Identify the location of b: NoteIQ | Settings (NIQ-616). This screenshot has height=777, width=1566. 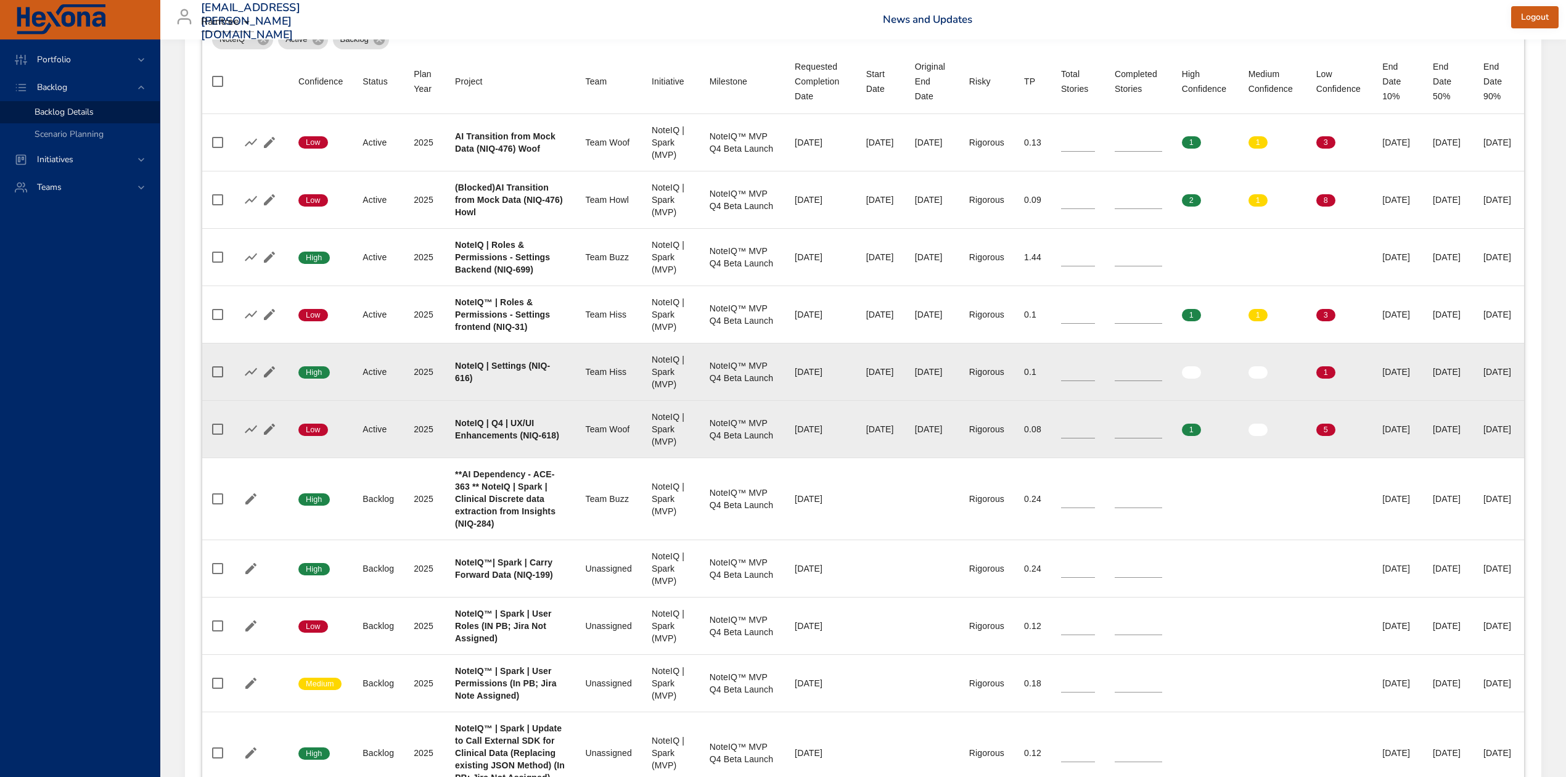
(502, 372).